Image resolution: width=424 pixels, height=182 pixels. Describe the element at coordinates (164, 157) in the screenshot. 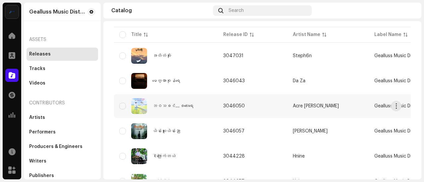

I see `div: ငါကြောက်တယ်` at that location.